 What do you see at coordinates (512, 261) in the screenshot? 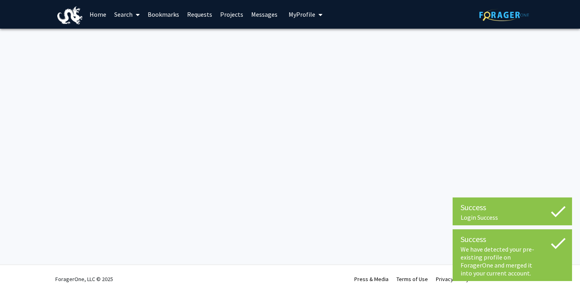
I see `div: We have detected your pre-existing profile on ForagerOne and merged it into your current account.` at bounding box center [512, 261].